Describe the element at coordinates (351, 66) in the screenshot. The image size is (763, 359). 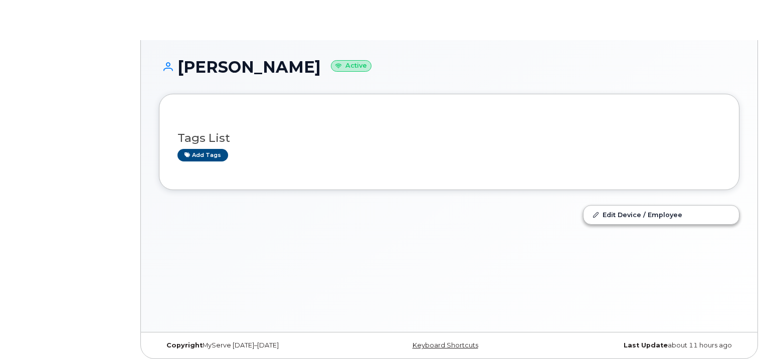
I see `small: Active` at that location.